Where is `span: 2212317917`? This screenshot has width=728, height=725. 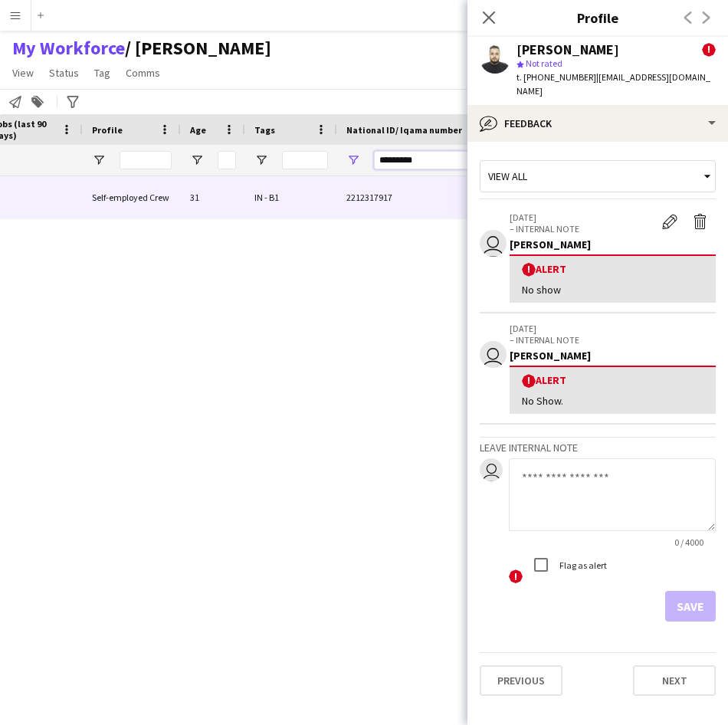
span: 2212317917 is located at coordinates (370, 197).